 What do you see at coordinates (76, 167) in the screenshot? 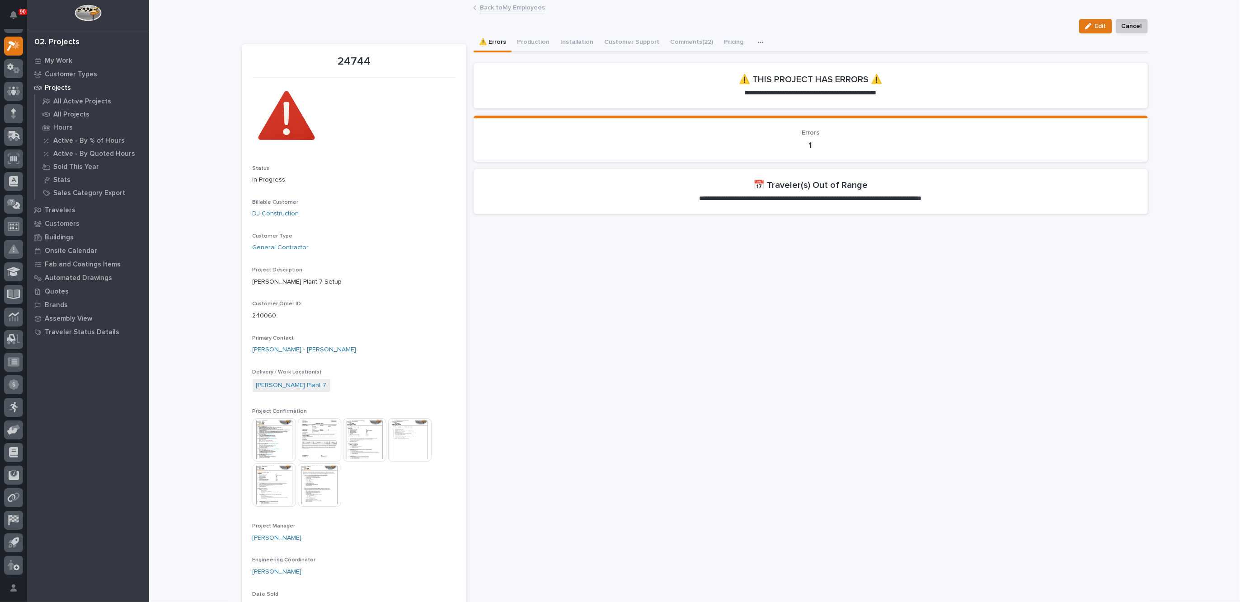
I see `p: Sold This Year` at bounding box center [76, 167].